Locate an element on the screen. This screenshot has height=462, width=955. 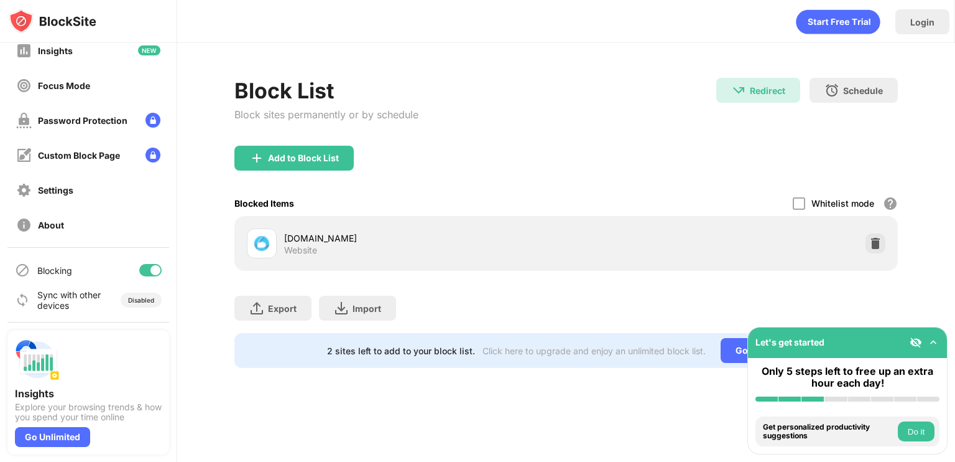
img: favicons is located at coordinates (262, 243).